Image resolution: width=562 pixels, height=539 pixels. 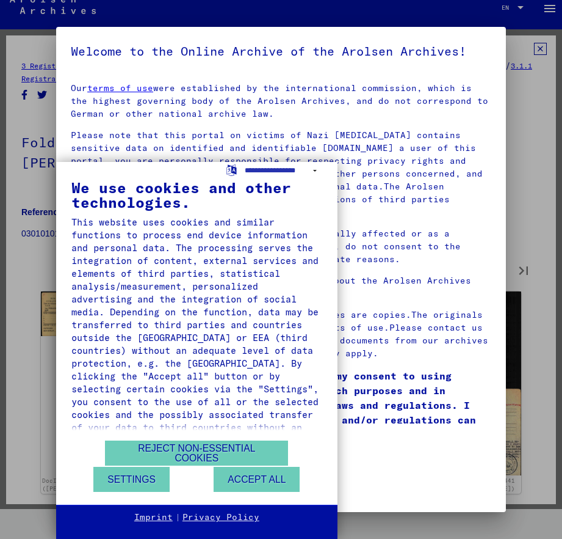 What do you see at coordinates (257, 479) in the screenshot?
I see `button: Accept all` at bounding box center [257, 479].